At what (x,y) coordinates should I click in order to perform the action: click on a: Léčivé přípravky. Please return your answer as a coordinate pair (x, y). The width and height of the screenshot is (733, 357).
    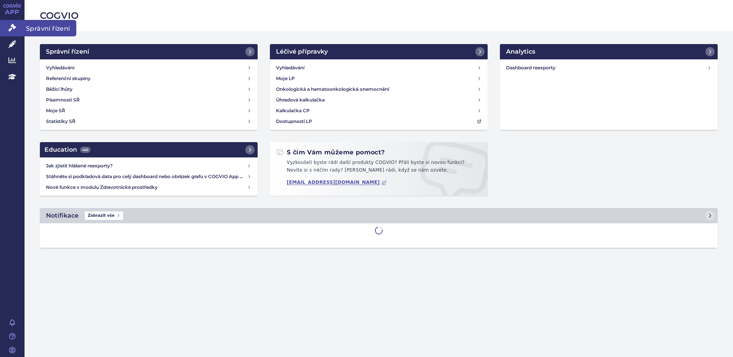
    Looking at the image, I should click on (379, 52).